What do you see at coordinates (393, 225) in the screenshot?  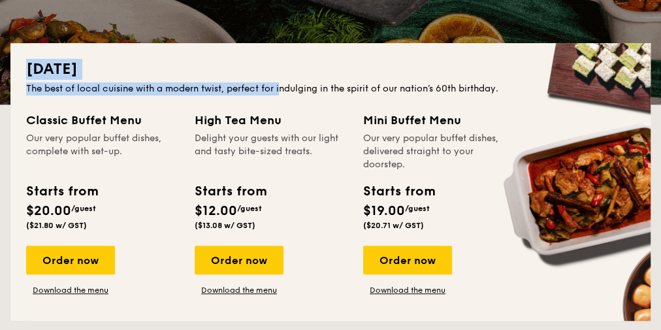 I see `span: ($20.71 w/ GST)` at bounding box center [393, 225].